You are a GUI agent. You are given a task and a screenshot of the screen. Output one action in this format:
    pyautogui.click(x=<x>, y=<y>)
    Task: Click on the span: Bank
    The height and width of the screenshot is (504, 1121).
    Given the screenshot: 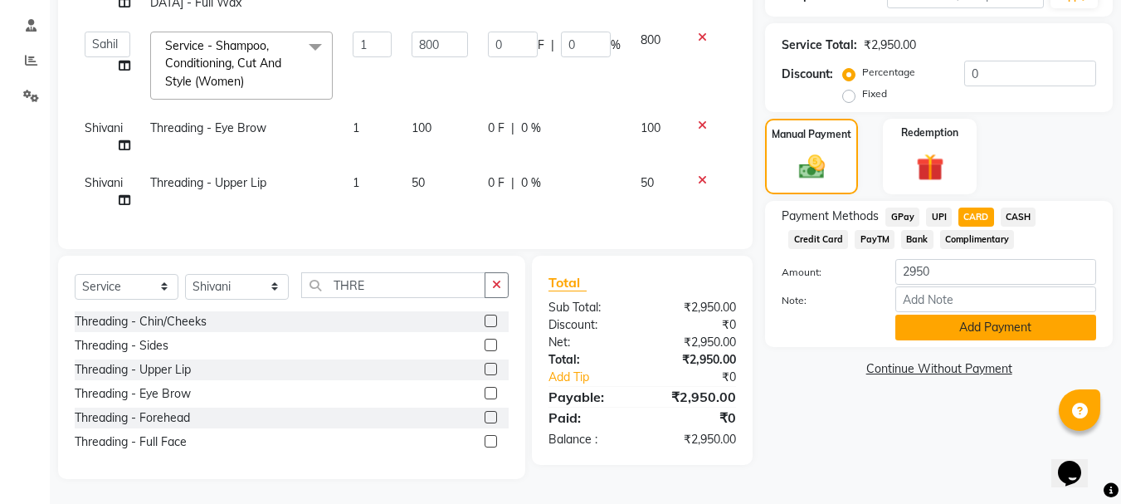 What is the action you would take?
    pyautogui.click(x=917, y=239)
    